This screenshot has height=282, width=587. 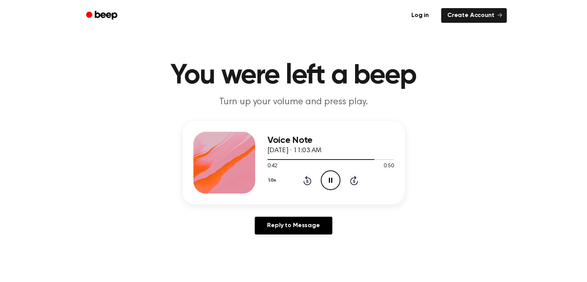 What do you see at coordinates (474, 15) in the screenshot?
I see `a: Create Account` at bounding box center [474, 15].